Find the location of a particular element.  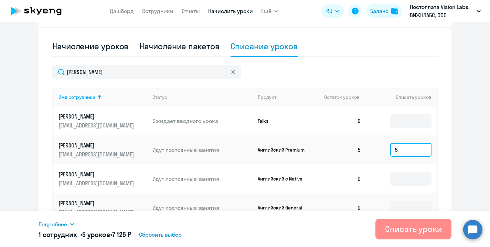

div: Остаток уроков is located at coordinates (346, 97).